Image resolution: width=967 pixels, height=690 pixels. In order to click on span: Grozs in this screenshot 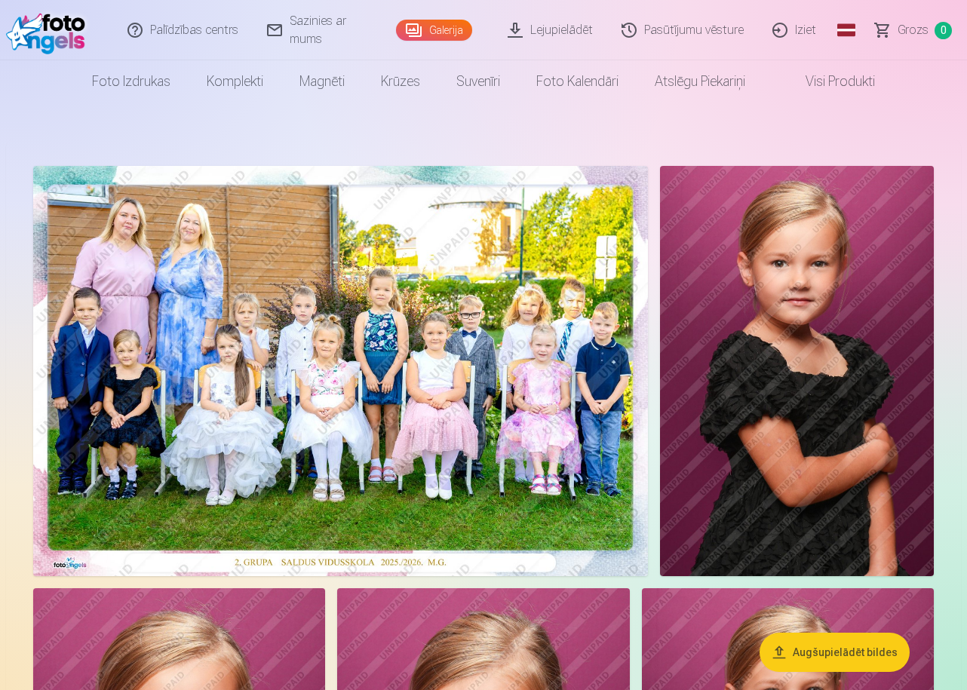, I will do `click(913, 30)`.